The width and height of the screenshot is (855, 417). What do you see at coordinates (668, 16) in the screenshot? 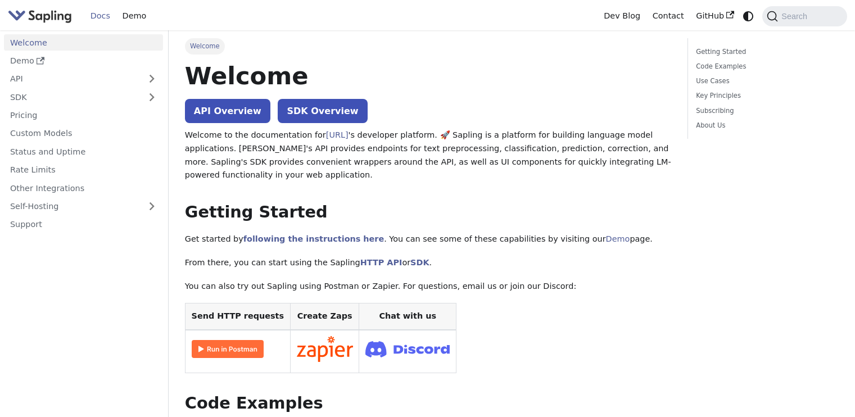
I see `a: Contact` at bounding box center [668, 16].